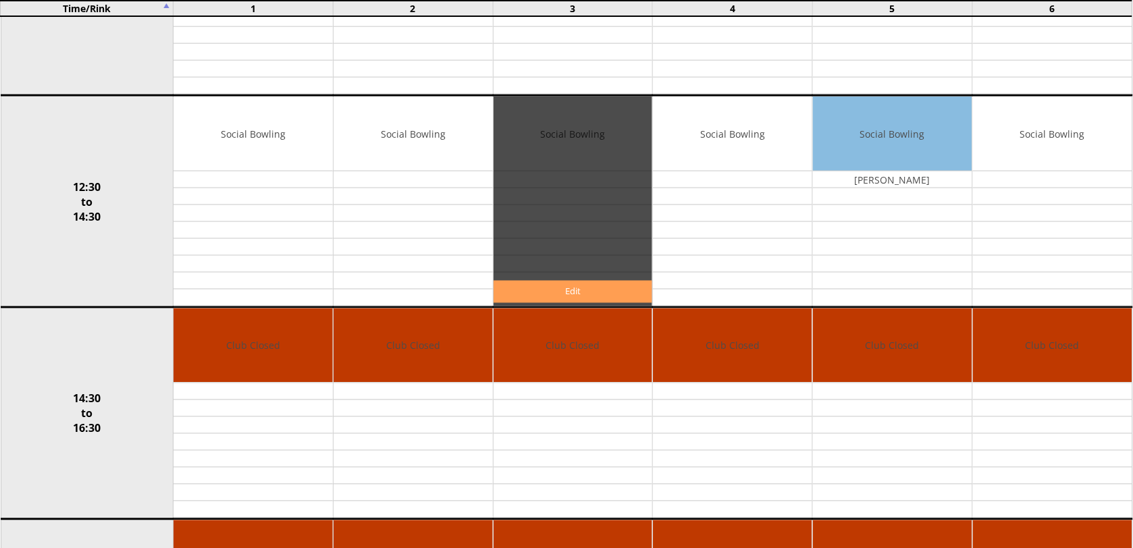 Image resolution: width=1133 pixels, height=548 pixels. I want to click on td: 4, so click(732, 8).